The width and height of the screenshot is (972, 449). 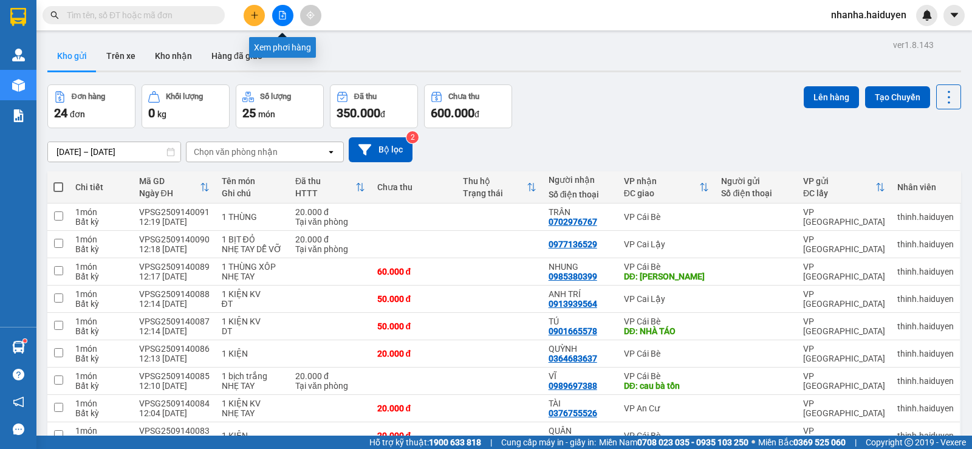 What do you see at coordinates (184, 97) in the screenshot?
I see `div: Khối lượng` at bounding box center [184, 97].